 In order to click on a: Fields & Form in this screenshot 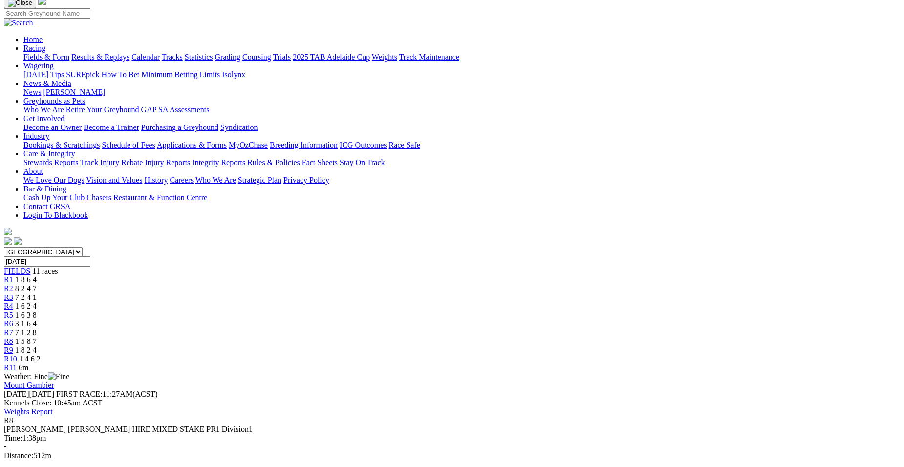, I will do `click(46, 57)`.